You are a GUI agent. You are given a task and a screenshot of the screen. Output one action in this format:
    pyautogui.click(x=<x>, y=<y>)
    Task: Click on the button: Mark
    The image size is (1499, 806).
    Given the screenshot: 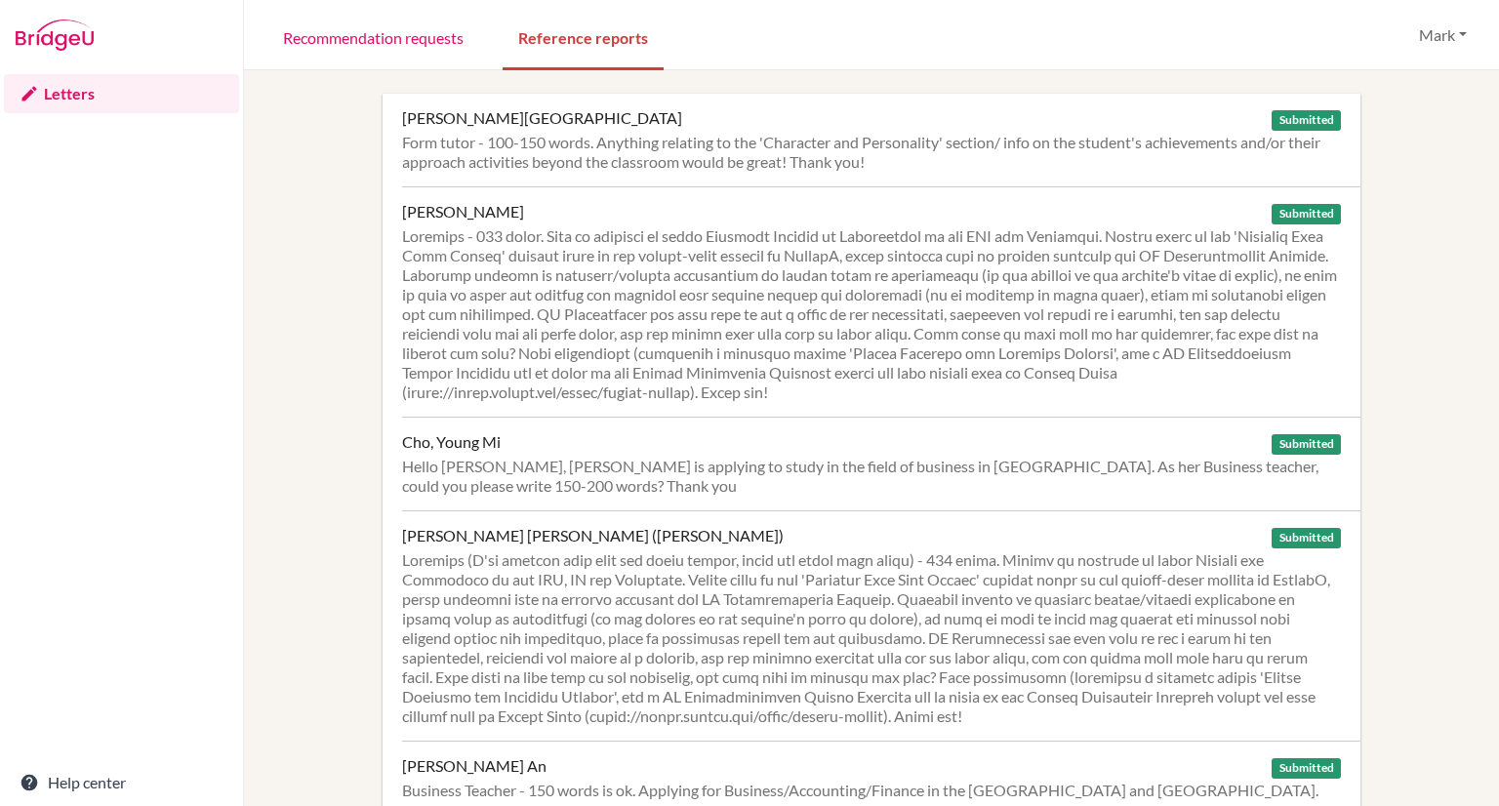 What is the action you would take?
    pyautogui.click(x=1442, y=35)
    